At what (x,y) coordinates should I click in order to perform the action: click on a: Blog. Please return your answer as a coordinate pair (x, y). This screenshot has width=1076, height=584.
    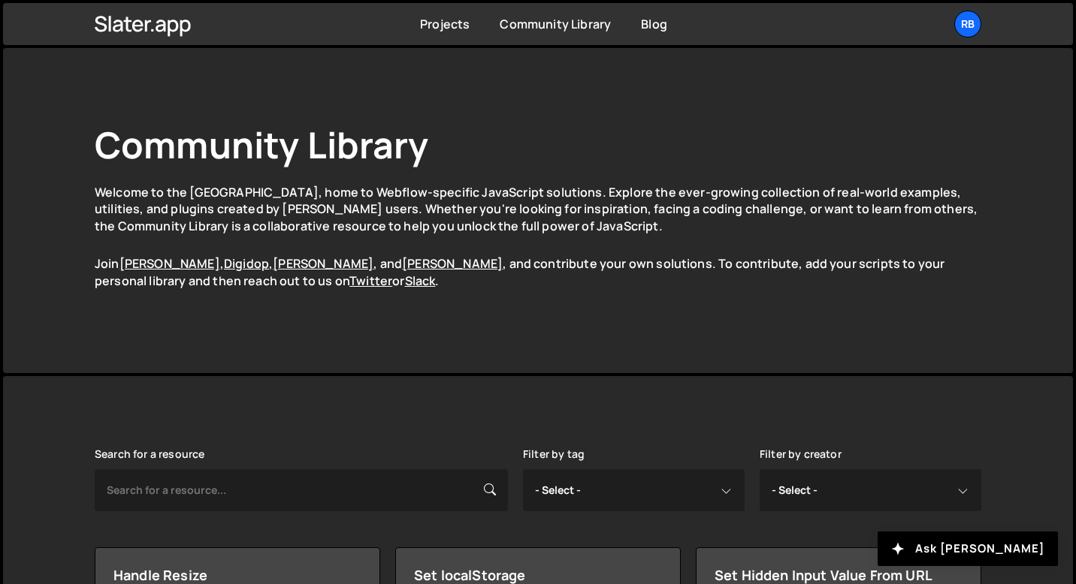
    Looking at the image, I should click on (654, 24).